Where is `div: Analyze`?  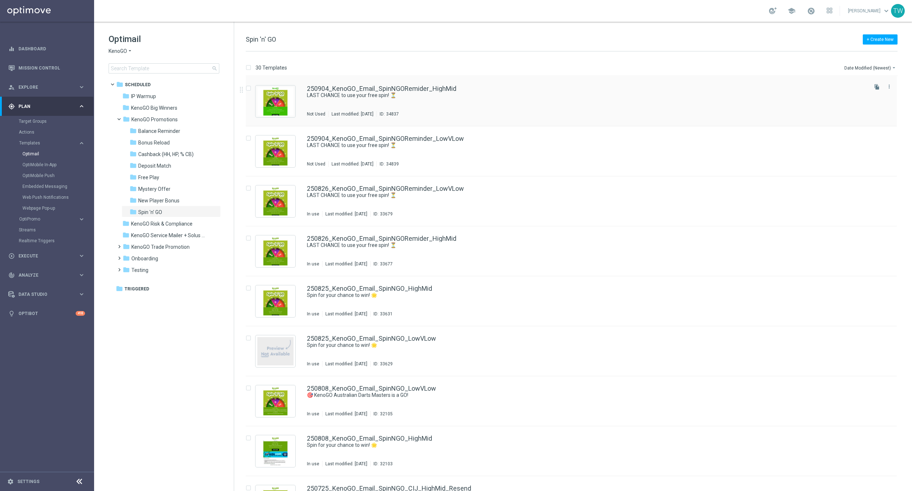
div: Analyze is located at coordinates (43, 275).